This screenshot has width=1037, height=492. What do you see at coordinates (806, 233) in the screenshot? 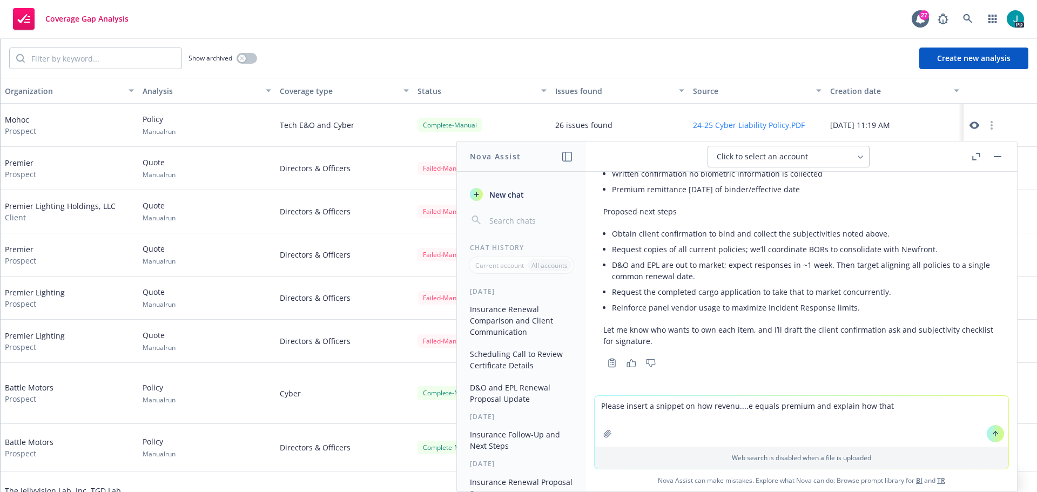
I see `li: Obtain client confirmation to bind and collect the subjectivities noted above.` at bounding box center [806, 233].